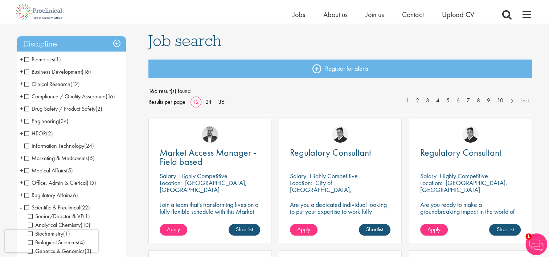 This screenshot has height=257, width=549. What do you see at coordinates (413, 15) in the screenshot?
I see `a: Contact` at bounding box center [413, 15].